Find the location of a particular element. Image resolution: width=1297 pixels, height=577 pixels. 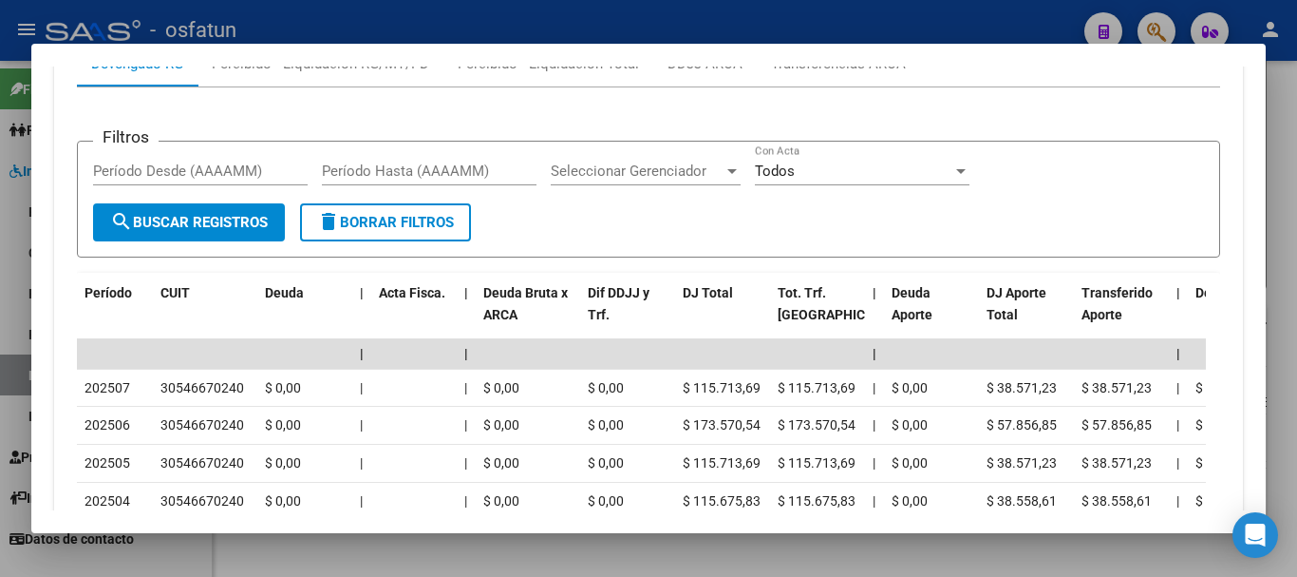

span: Seleccionar Gerenciador is located at coordinates (637, 171).